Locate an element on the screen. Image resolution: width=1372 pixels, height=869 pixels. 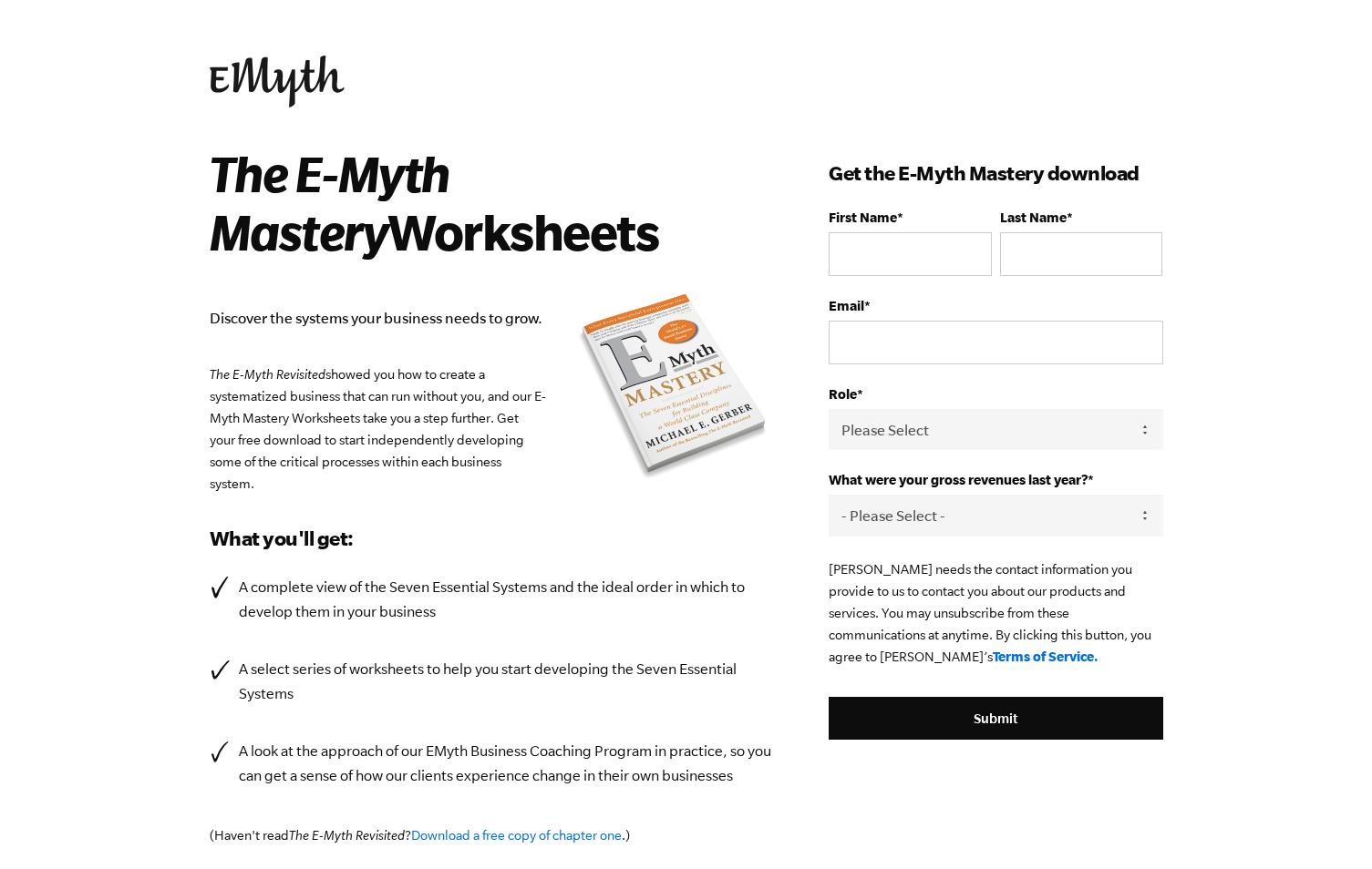
p: A select series of worksheets to help you start developing the Seven Essential Systems is located at coordinates (507, 681).